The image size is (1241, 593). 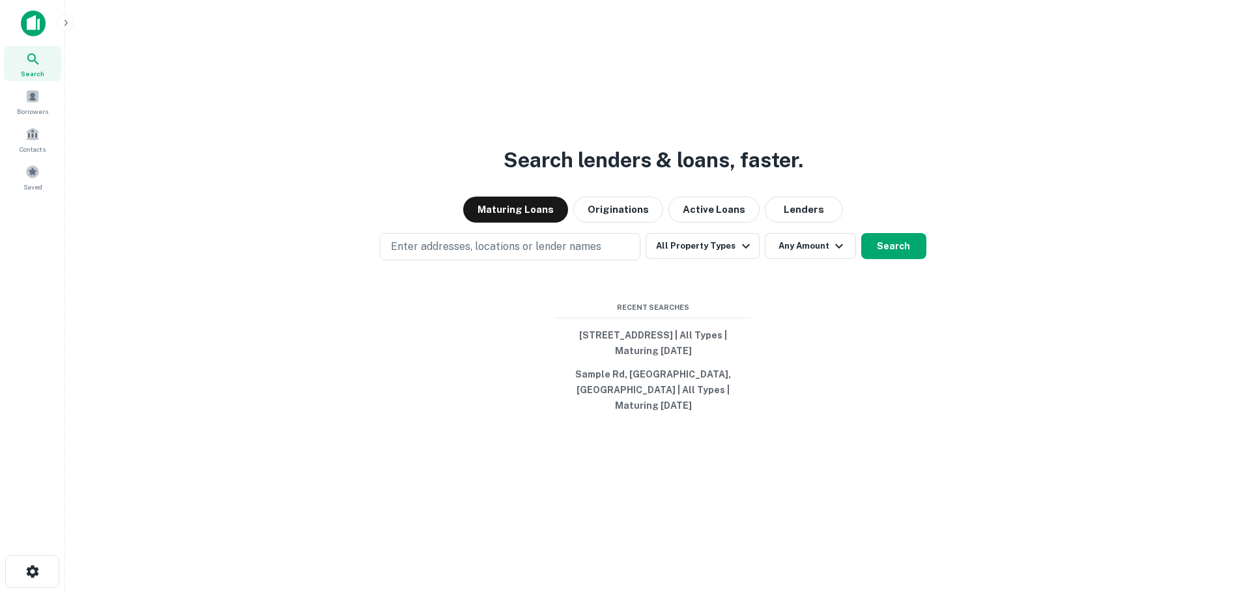 I want to click on a: Saved, so click(x=33, y=177).